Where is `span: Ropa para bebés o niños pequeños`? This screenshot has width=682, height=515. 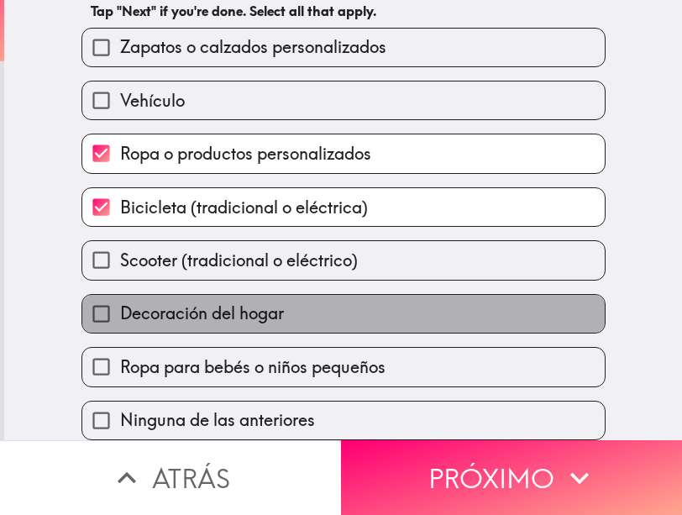
span: Ropa para bebés o niños pequeños is located at coordinates (253, 367).